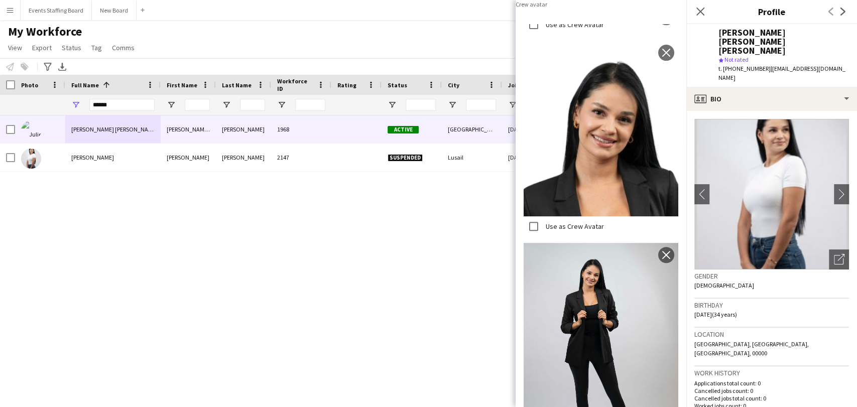  Describe the element at coordinates (62, 67) in the screenshot. I see `app-action-btn: Export XLSX` at that location.